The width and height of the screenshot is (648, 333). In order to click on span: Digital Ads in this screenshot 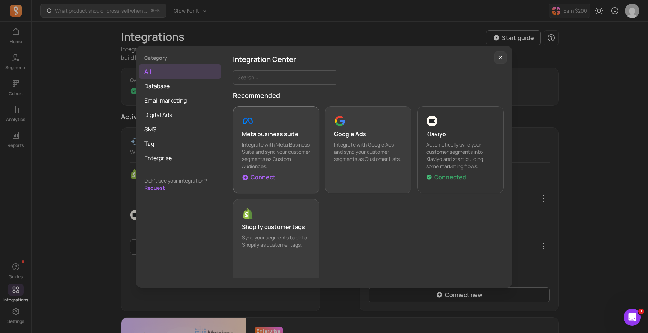, I will do `click(180, 115)`.